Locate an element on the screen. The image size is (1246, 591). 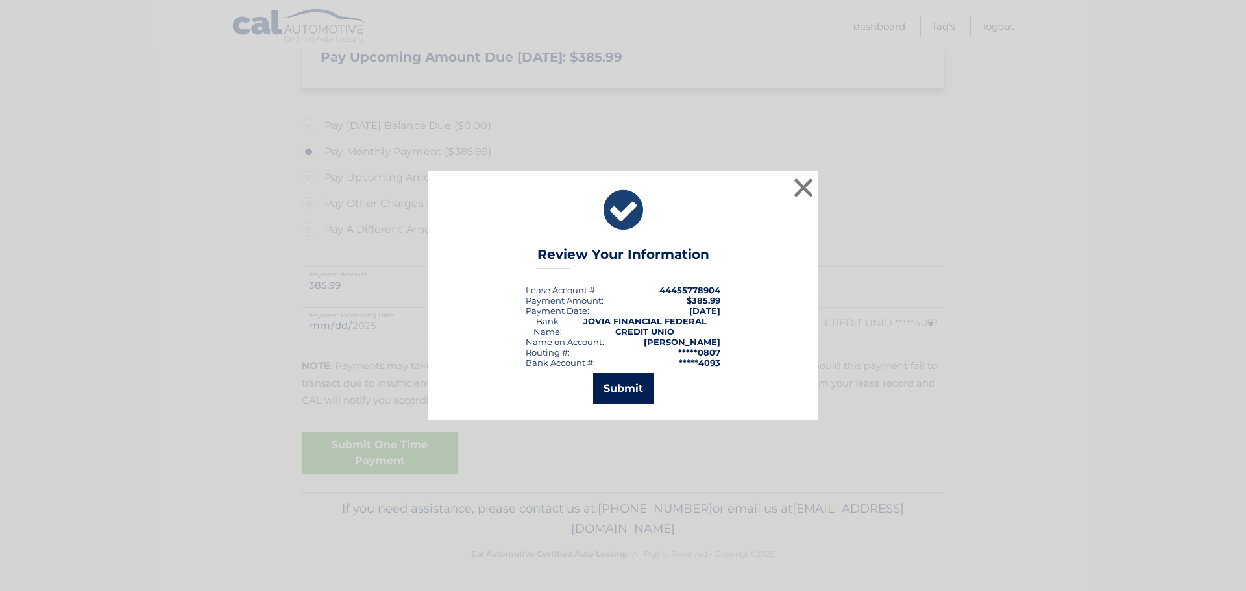
div: Bank Name: is located at coordinates (547, 326).